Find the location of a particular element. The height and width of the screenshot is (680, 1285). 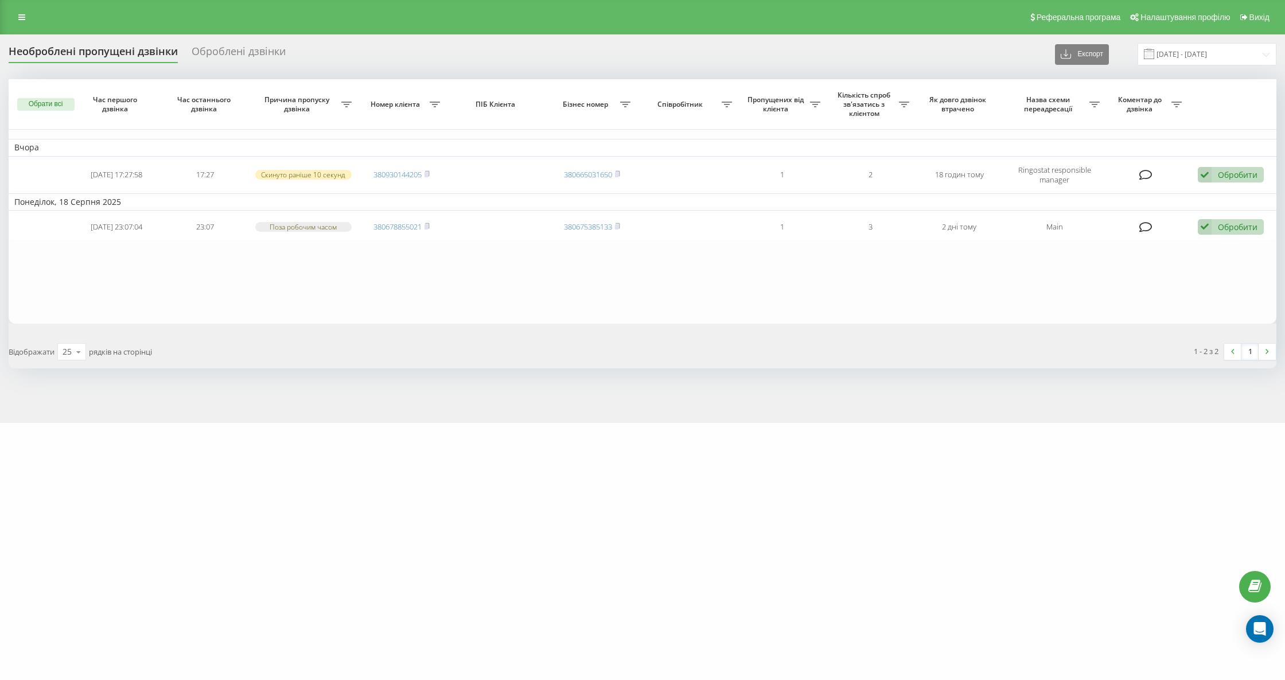

span: Коментар до дзвінка is located at coordinates (1141, 104).